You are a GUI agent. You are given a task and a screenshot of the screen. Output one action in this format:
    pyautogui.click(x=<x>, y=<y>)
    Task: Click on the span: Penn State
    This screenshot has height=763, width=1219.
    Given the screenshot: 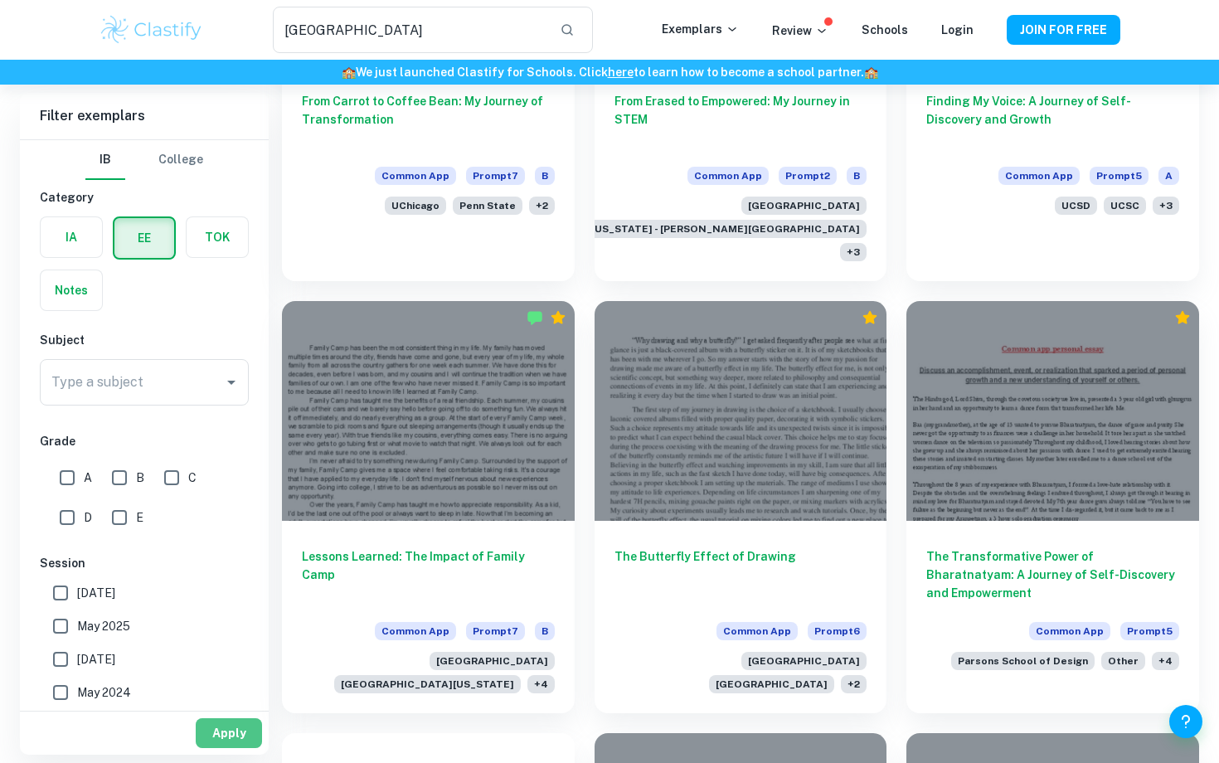 What is the action you would take?
    pyautogui.click(x=488, y=206)
    